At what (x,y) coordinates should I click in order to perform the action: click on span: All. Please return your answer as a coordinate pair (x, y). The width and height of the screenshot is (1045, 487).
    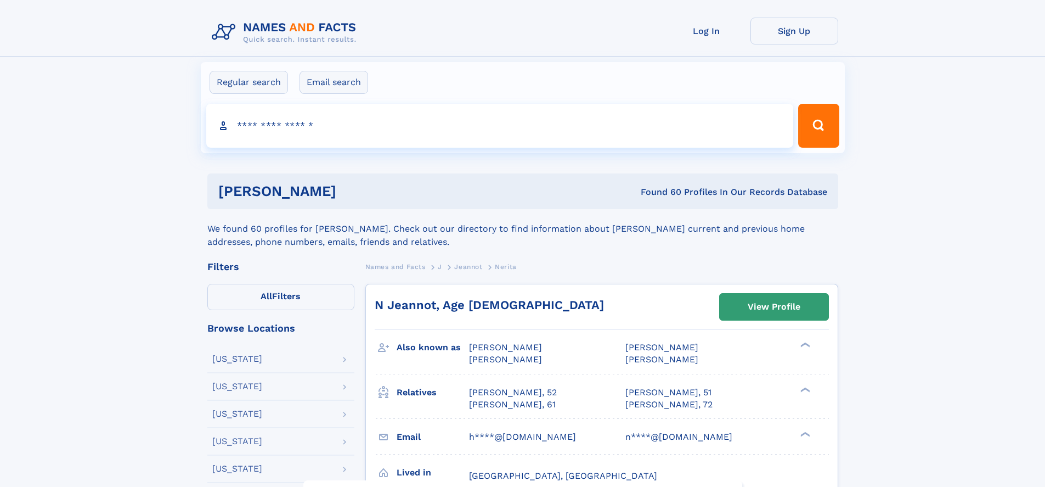
    Looking at the image, I should click on (266, 296).